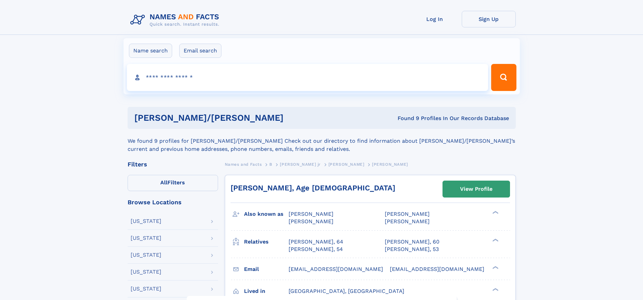 This screenshot has width=643, height=300. I want to click on label: Name search, so click(151, 51).